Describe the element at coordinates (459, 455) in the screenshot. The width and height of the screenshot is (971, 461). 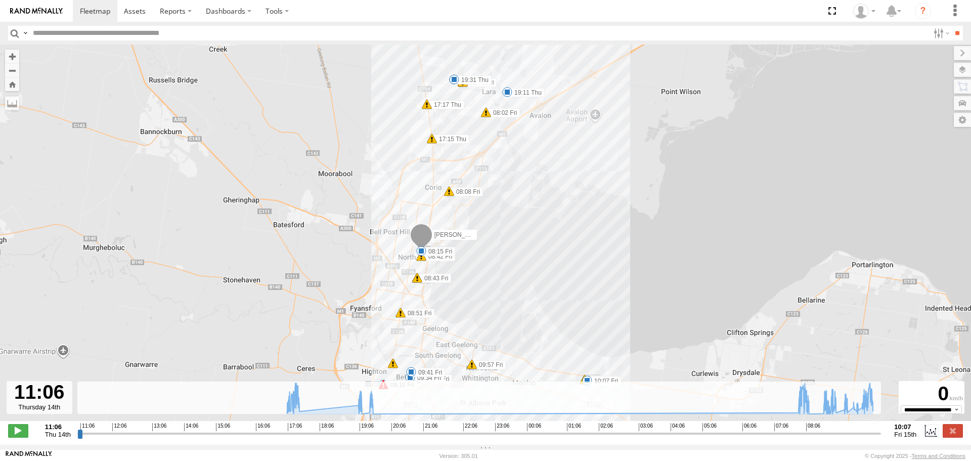
I see `div: Version: 305.01` at that location.